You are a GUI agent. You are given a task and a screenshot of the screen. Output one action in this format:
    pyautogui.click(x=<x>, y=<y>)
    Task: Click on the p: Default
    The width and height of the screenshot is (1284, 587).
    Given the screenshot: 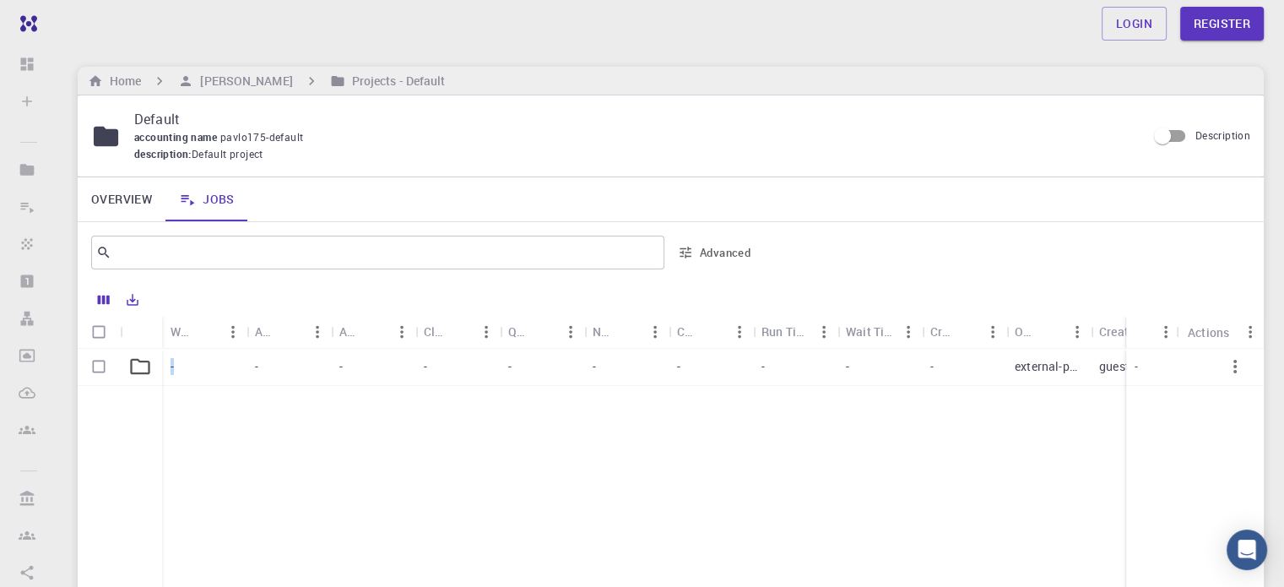 What is the action you would take?
    pyautogui.click(x=633, y=119)
    